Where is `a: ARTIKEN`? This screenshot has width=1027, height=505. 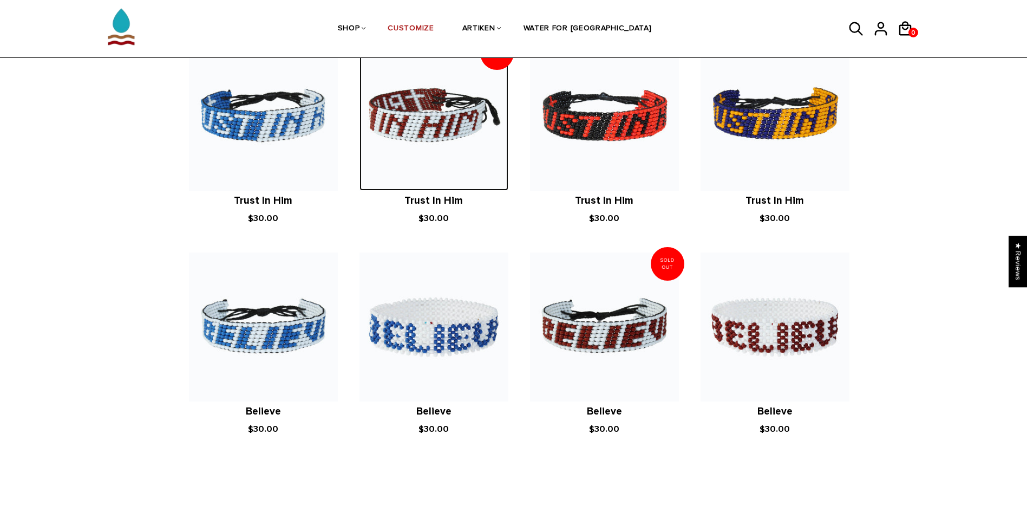 a: ARTIKEN is located at coordinates (479, 29).